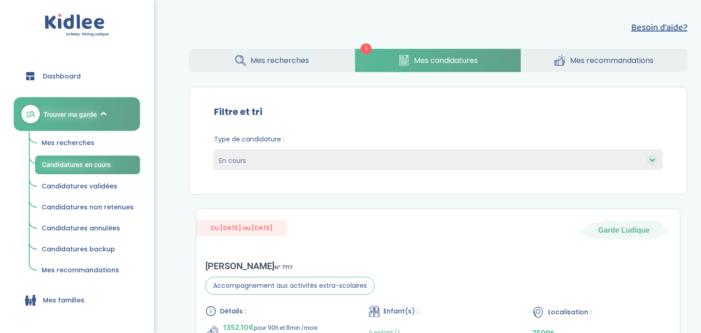 The image size is (701, 333). I want to click on span: Candidatures annulées, so click(81, 228).